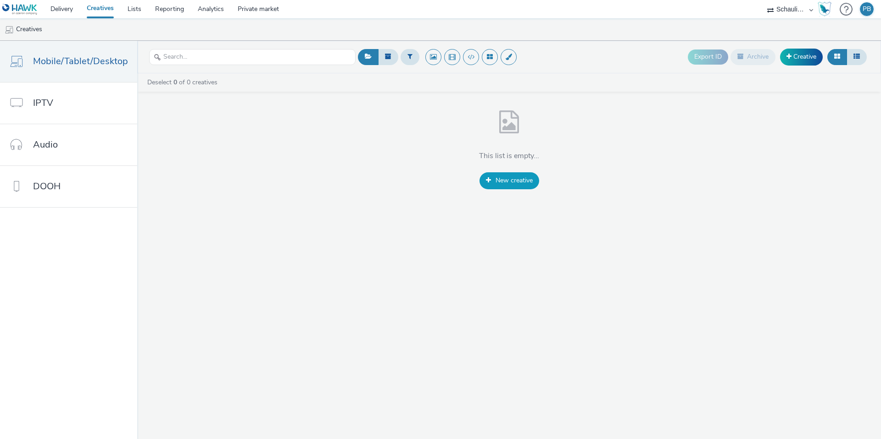 The height and width of the screenshot is (439, 881). I want to click on input: Search..., so click(252, 57).